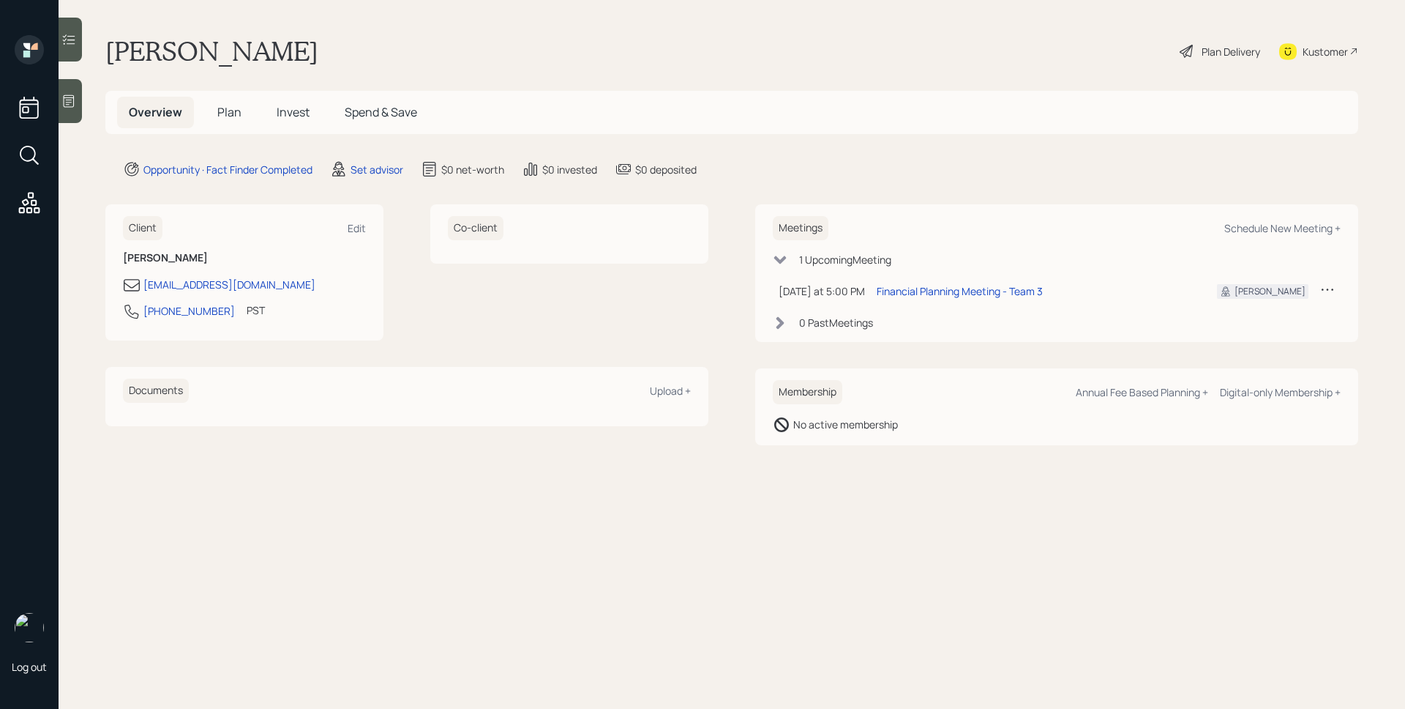  I want to click on h6: Membership, so click(807, 392).